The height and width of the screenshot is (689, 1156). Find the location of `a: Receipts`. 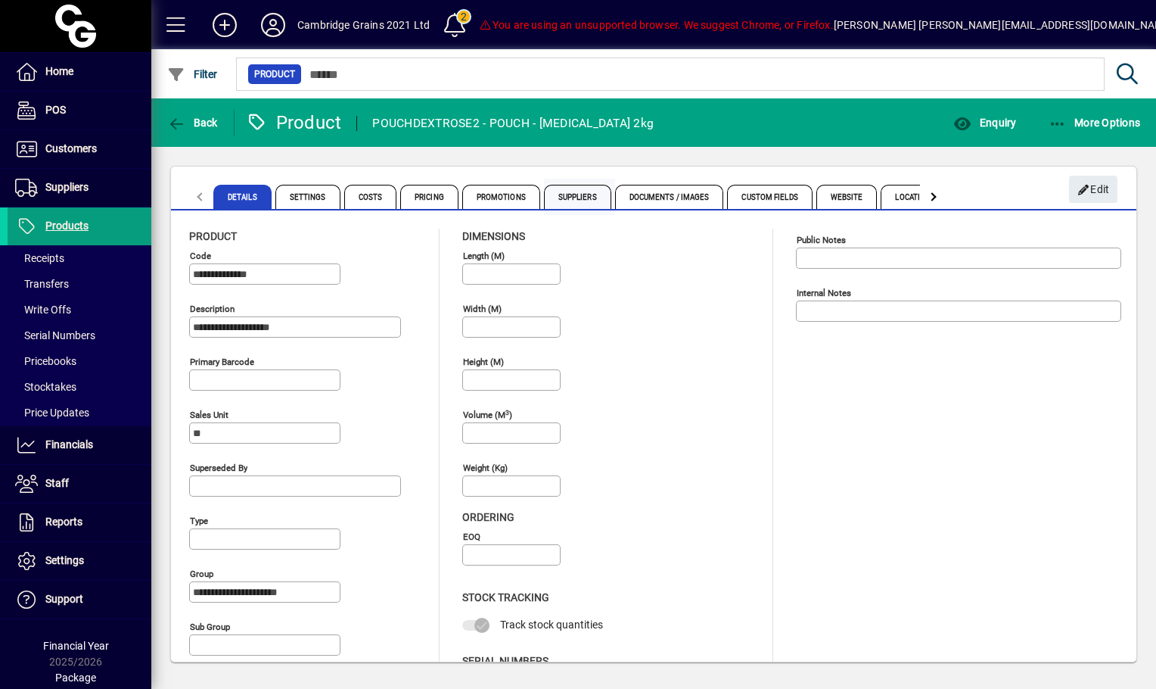

a: Receipts is located at coordinates (79, 258).